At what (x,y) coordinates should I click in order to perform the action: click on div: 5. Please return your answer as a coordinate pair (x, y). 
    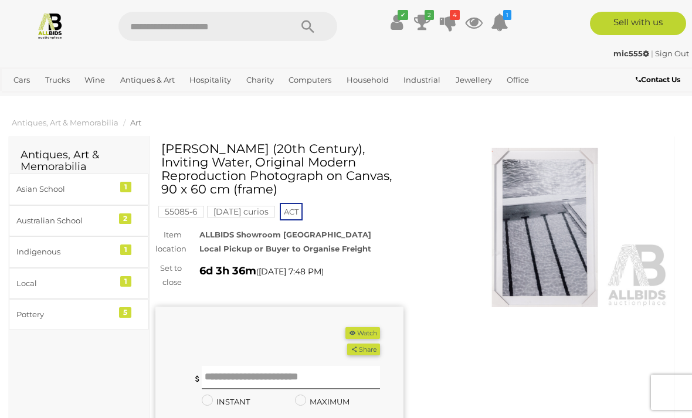
    Looking at the image, I should click on (125, 313).